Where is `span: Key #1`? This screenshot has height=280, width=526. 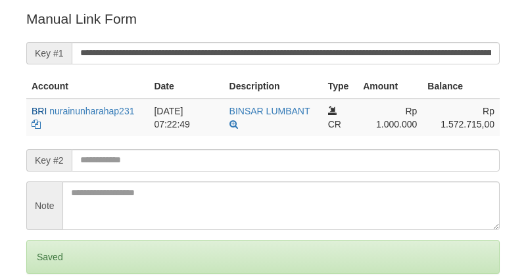 span: Key #1 is located at coordinates (49, 53).